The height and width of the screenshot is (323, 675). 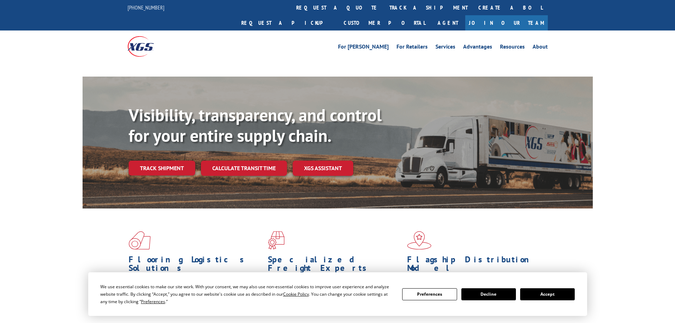 I want to click on a: Request a pickup, so click(x=287, y=23).